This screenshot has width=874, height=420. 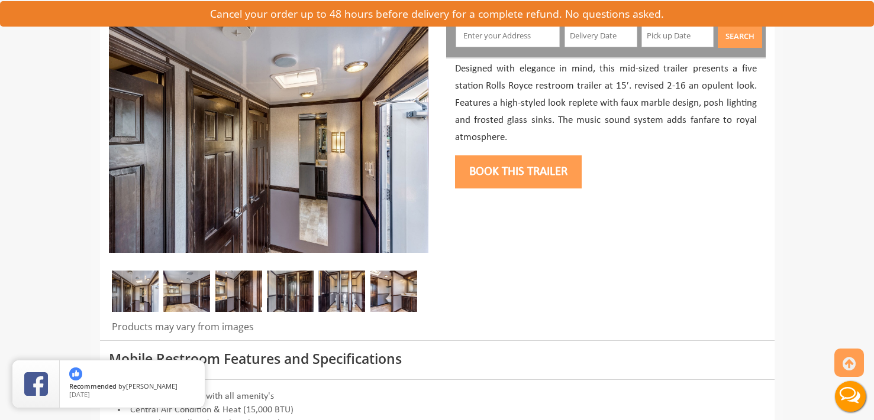 I want to click on li: Central Air Condition & Heat (15,000 BTU), so click(x=437, y=410).